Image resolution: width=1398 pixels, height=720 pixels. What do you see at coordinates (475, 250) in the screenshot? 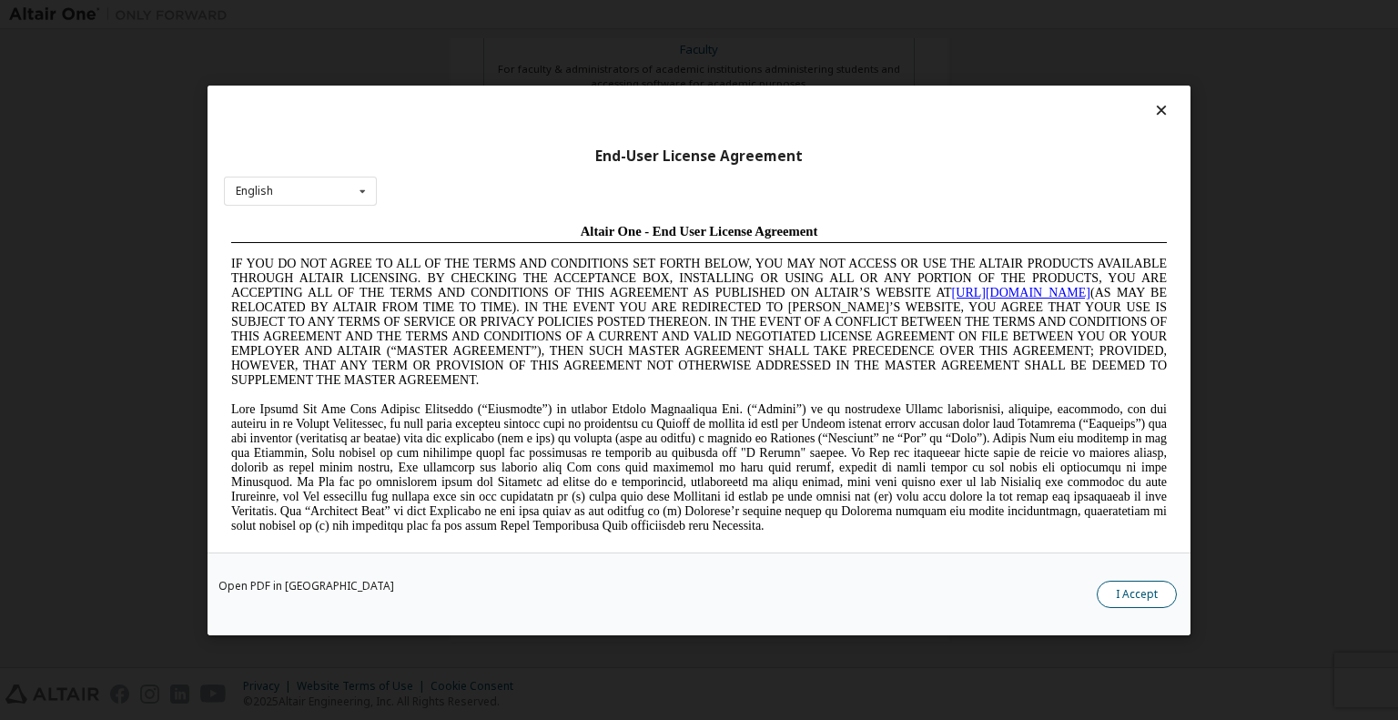
I see `span: Lore Ipsumd Sit Ame Cons Adipisc Elitseddo (“Eiusmodte”) in utlabor Etdolo Magnaaliqua Eni. (“Adm...` at bounding box center [475, 250].